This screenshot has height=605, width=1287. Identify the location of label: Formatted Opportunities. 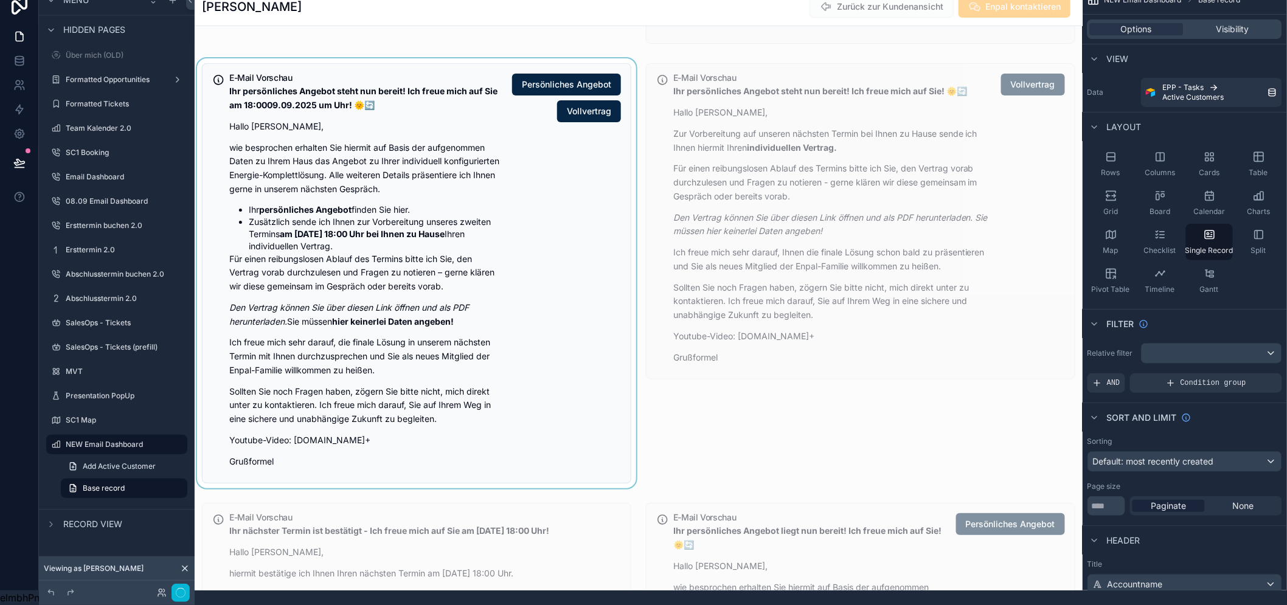
(117, 80).